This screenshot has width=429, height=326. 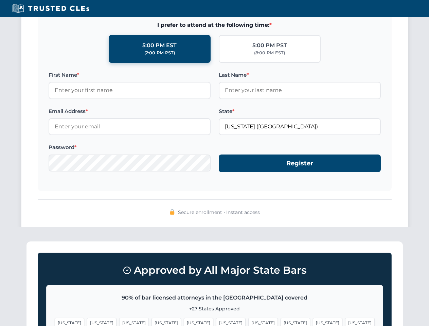 What do you see at coordinates (159, 46) in the screenshot?
I see `div: 5:00 PM EST` at bounding box center [159, 46].